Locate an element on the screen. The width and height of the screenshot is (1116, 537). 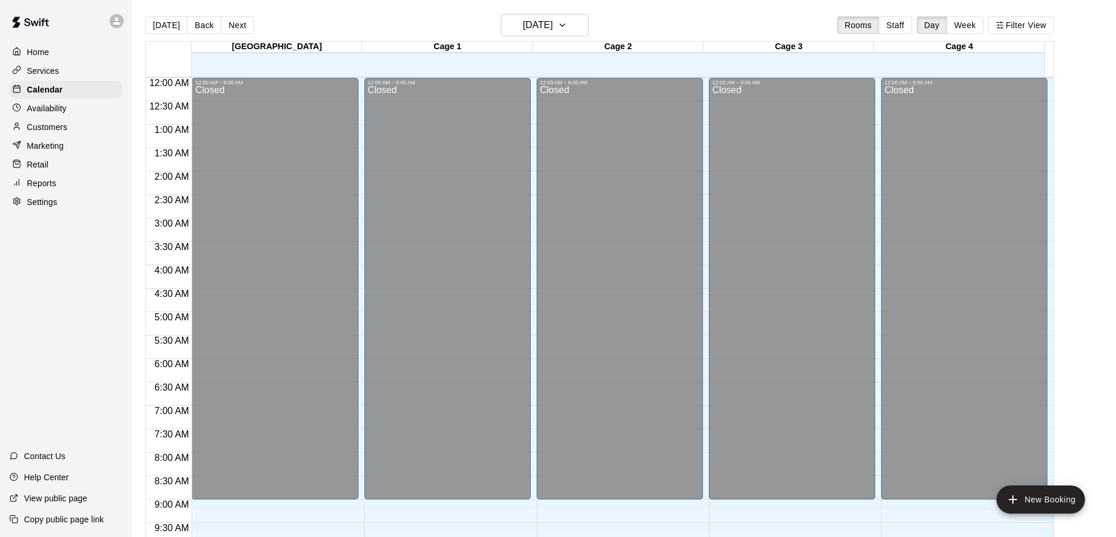
p: Marketing is located at coordinates (45, 146).